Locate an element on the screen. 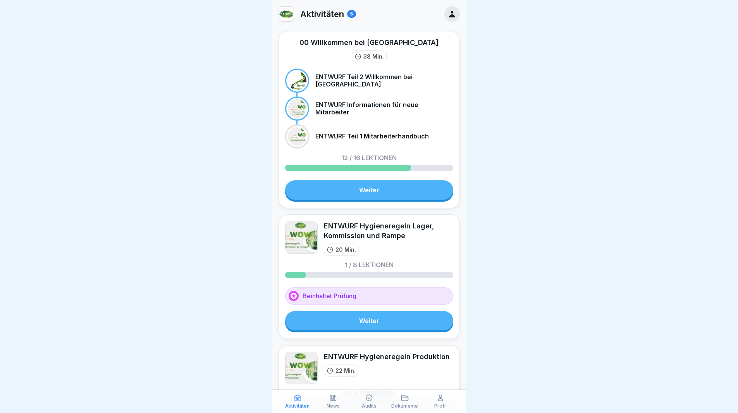 This screenshot has height=413, width=738. p: 22 Min. is located at coordinates (346, 370).